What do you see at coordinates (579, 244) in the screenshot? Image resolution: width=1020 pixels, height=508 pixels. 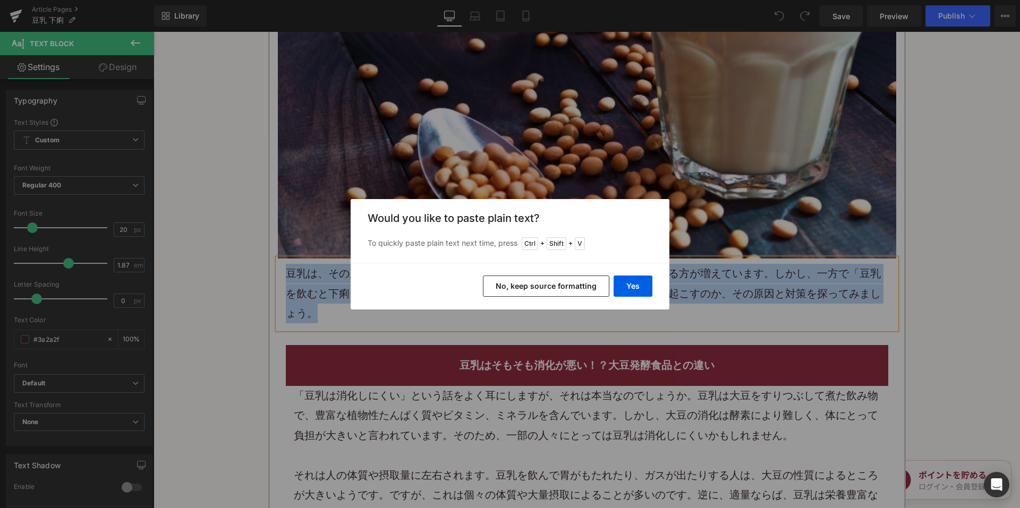 I see `span: V` at bounding box center [579, 244].